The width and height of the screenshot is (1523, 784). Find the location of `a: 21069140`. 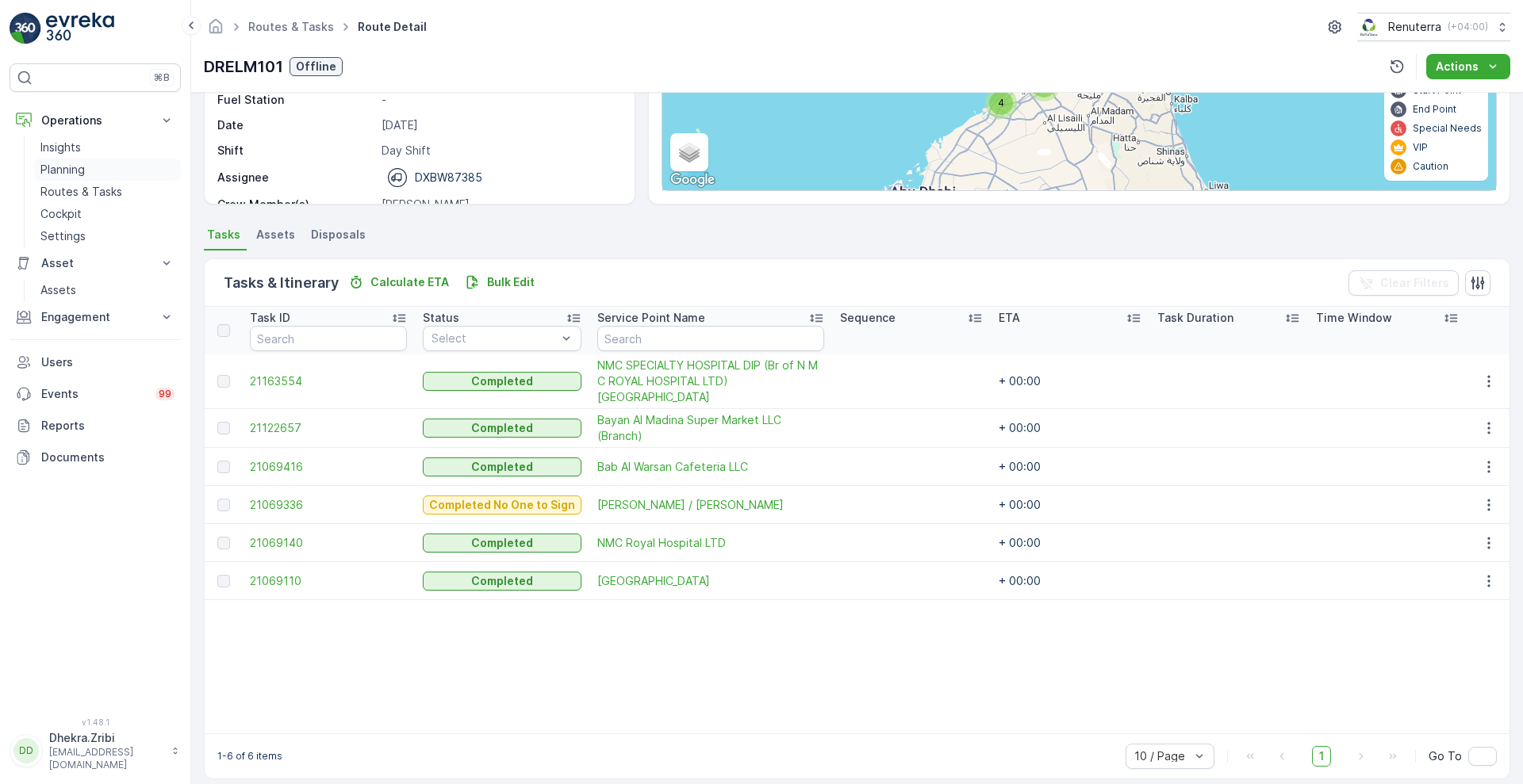

a: 21069140 is located at coordinates (328, 543).